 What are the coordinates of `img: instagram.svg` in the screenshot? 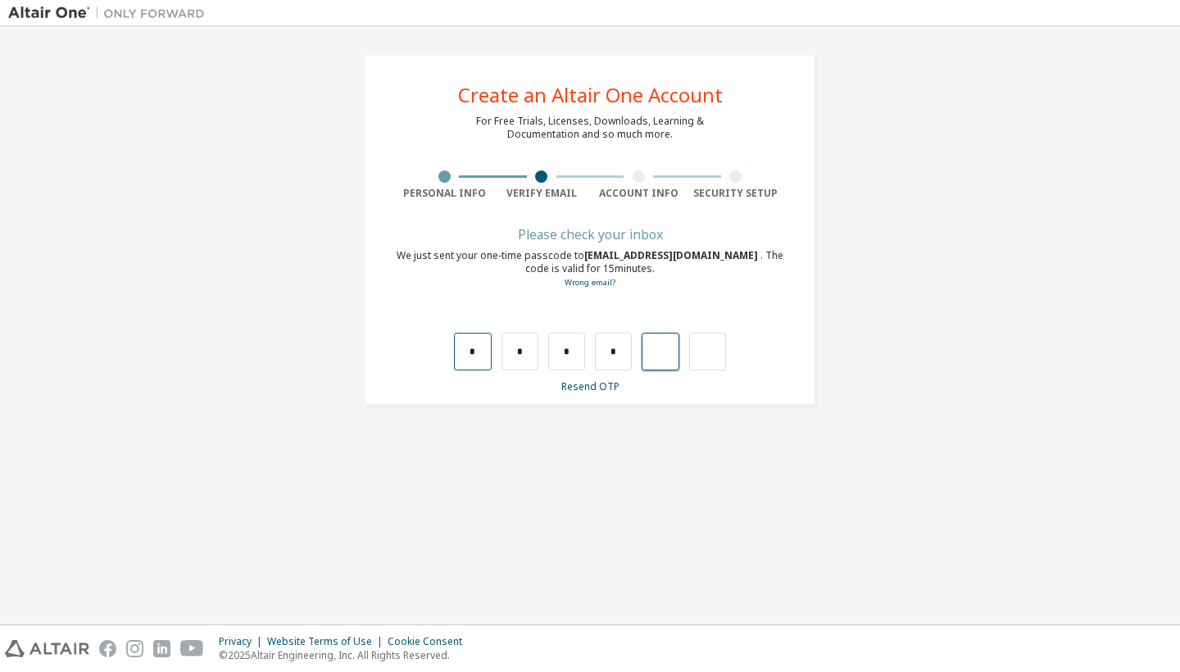 It's located at (134, 648).